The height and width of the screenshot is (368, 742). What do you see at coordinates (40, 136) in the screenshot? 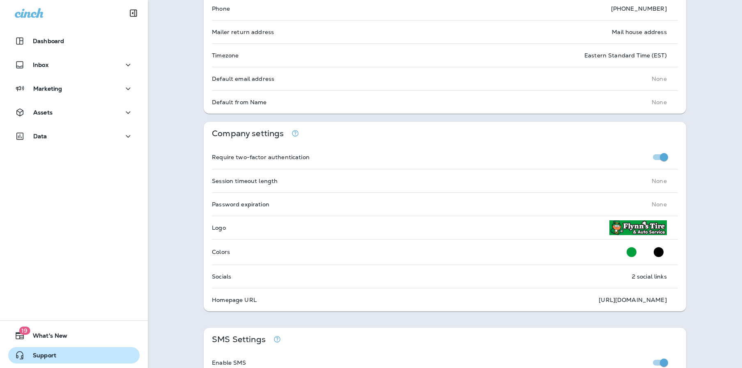
I see `p: Data` at bounding box center [40, 136].